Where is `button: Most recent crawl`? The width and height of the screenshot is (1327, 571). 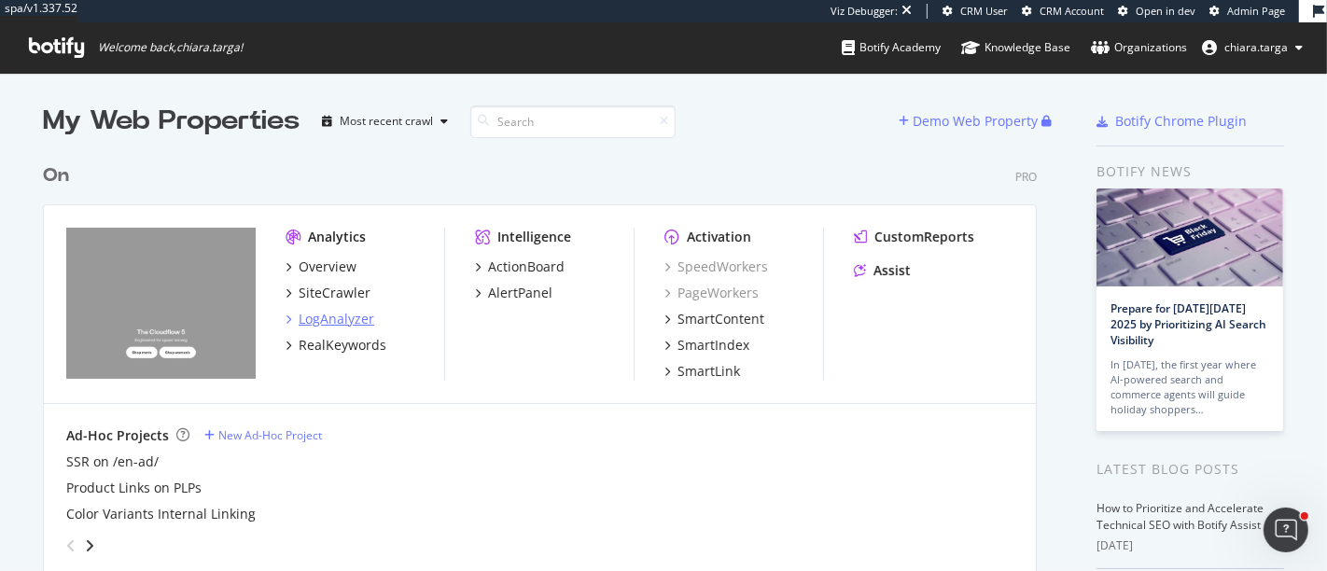 button: Most recent crawl is located at coordinates (385, 121).